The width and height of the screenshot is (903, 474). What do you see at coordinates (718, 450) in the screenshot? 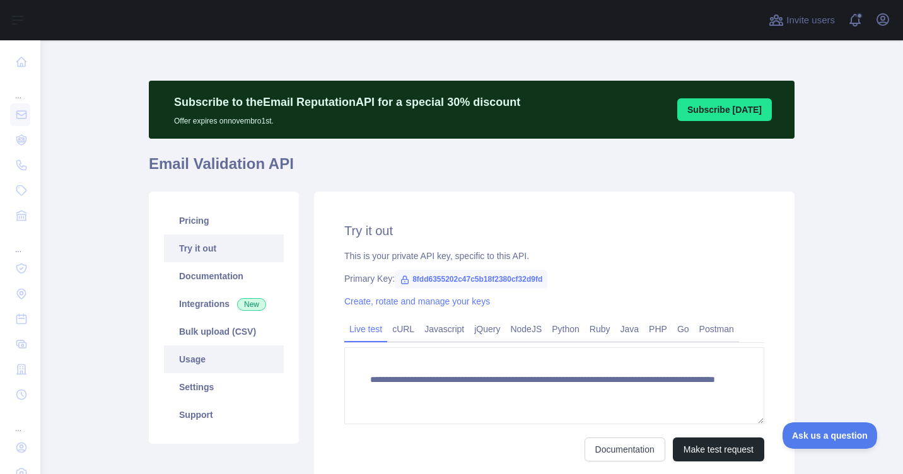
I see `button: Make test request` at bounding box center [718, 450].